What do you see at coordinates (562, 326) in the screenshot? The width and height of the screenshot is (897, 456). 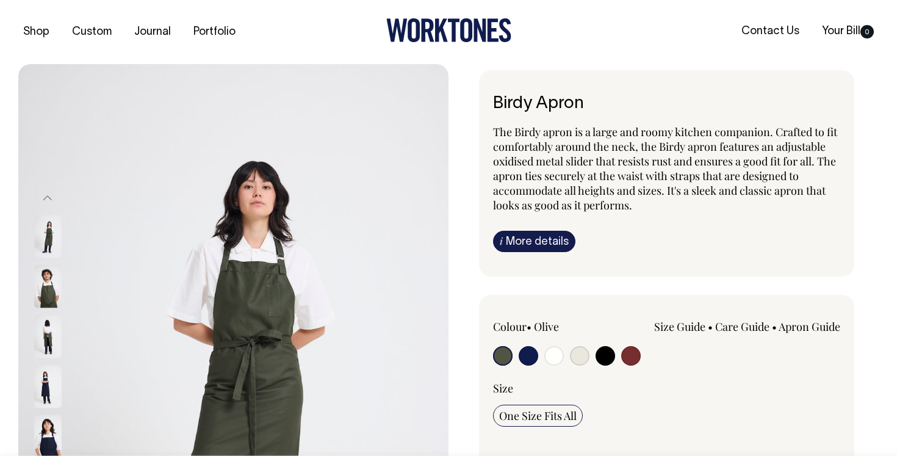 I see `div: Colour` at bounding box center [562, 326].